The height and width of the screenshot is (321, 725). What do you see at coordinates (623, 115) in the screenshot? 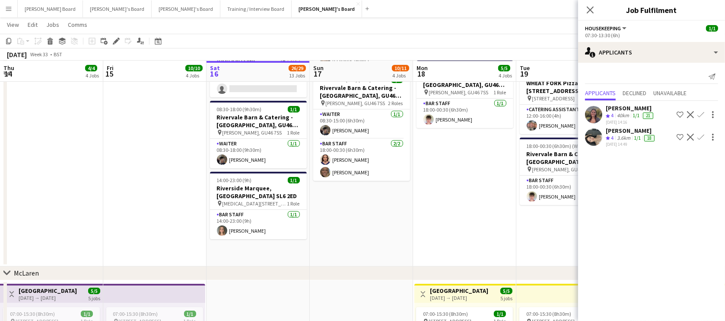
I see `div: 40km` at bounding box center [623, 115].